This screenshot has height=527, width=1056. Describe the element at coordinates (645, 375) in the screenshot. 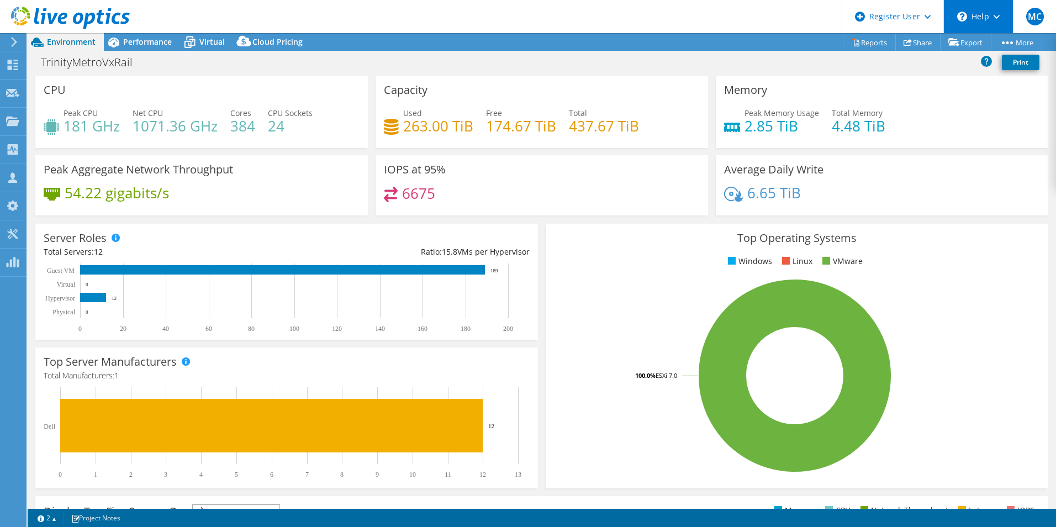

I see `tspan: 100.0%` at that location.